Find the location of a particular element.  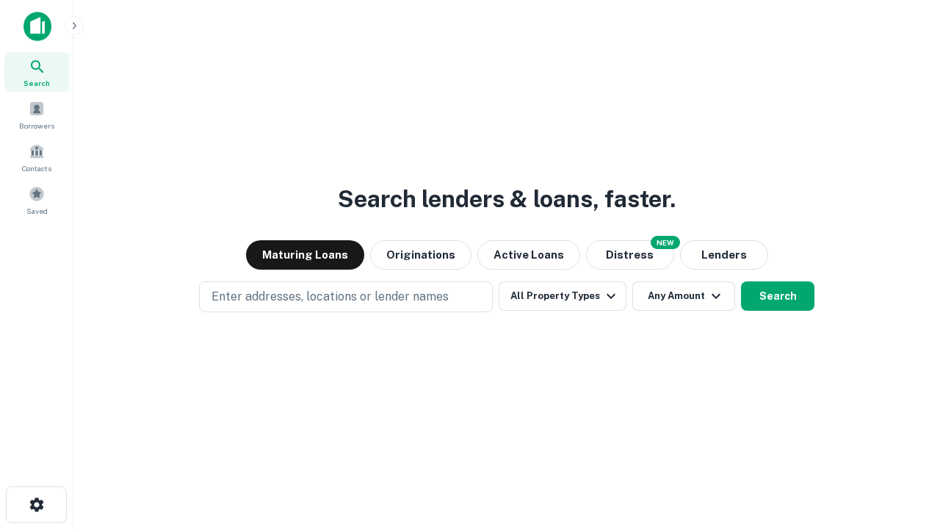

div: Chat Widget is located at coordinates (903, 446).